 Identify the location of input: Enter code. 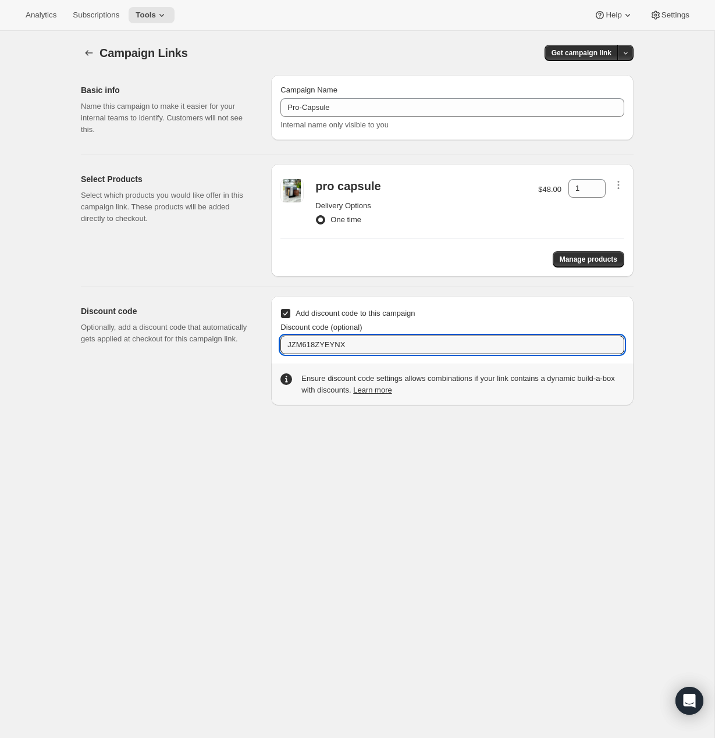
(452, 345).